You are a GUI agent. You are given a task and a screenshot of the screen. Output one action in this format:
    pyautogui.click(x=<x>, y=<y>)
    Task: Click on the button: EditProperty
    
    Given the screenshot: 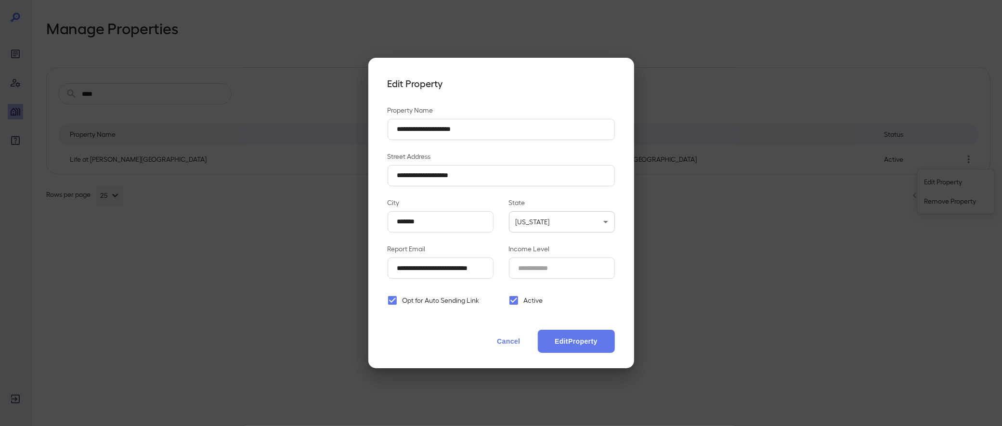 What is the action you would take?
    pyautogui.click(x=576, y=341)
    